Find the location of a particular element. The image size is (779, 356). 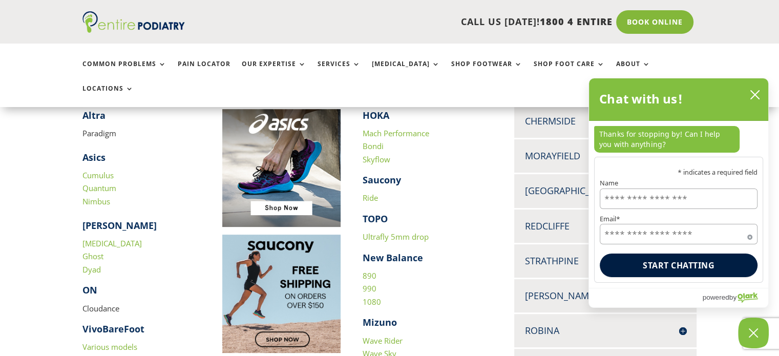

strong: Altra is located at coordinates (94, 115).